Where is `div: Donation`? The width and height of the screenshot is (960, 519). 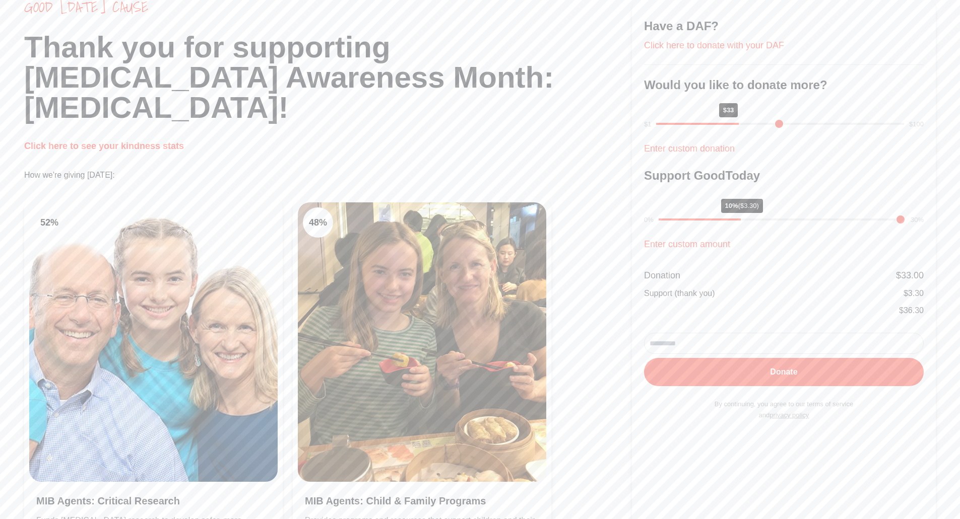 div: Donation is located at coordinates (662, 276).